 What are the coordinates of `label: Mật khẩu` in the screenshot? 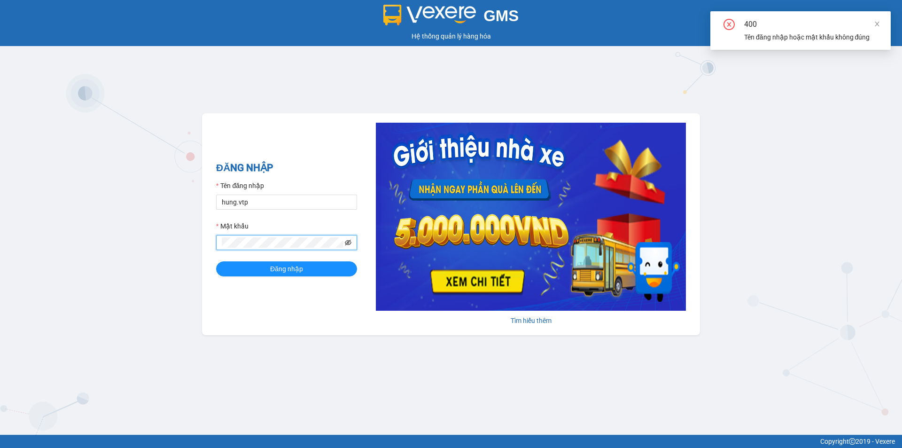 It's located at (232, 226).